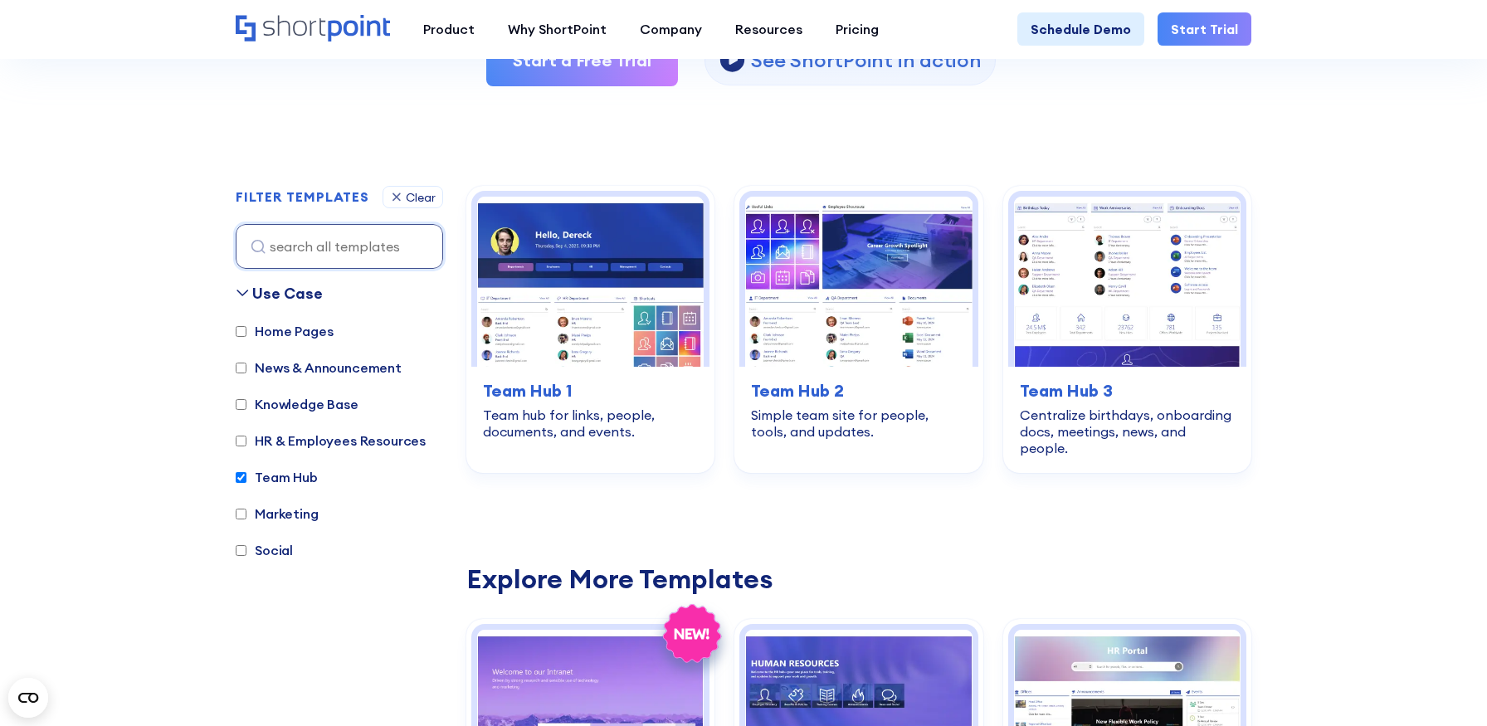  What do you see at coordinates (557, 29) in the screenshot?
I see `div: Why ShortPoint` at bounding box center [557, 29].